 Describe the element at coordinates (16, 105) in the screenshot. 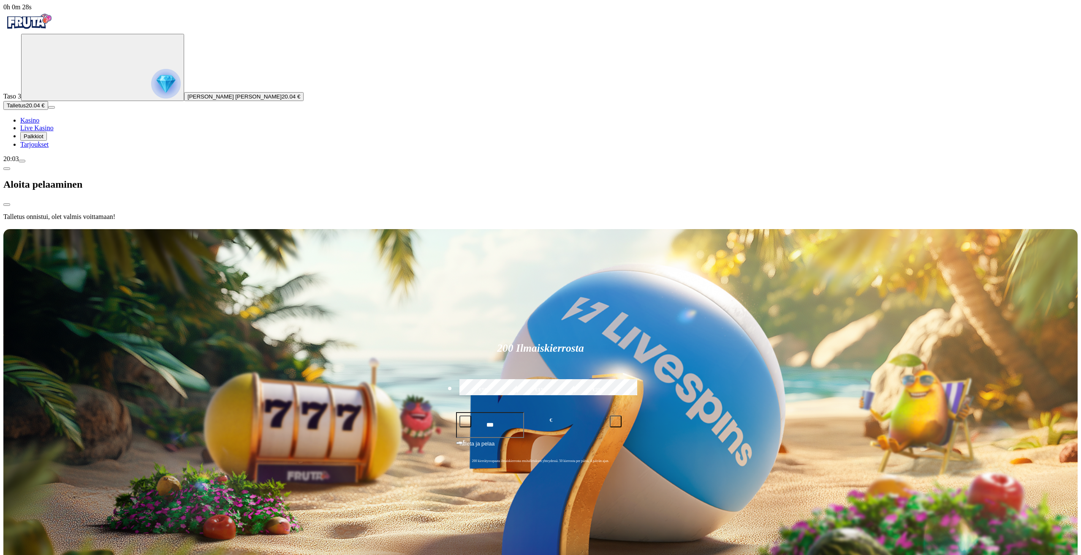

I see `span: Talletus` at that location.